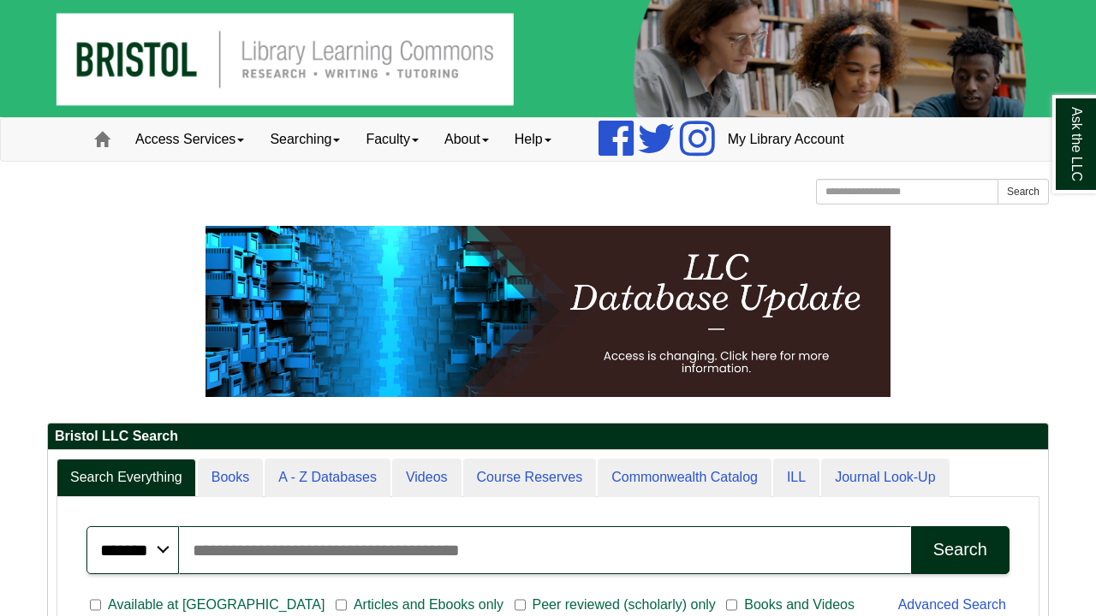  What do you see at coordinates (786, 140) in the screenshot?
I see `a: My Library Account` at bounding box center [786, 140].